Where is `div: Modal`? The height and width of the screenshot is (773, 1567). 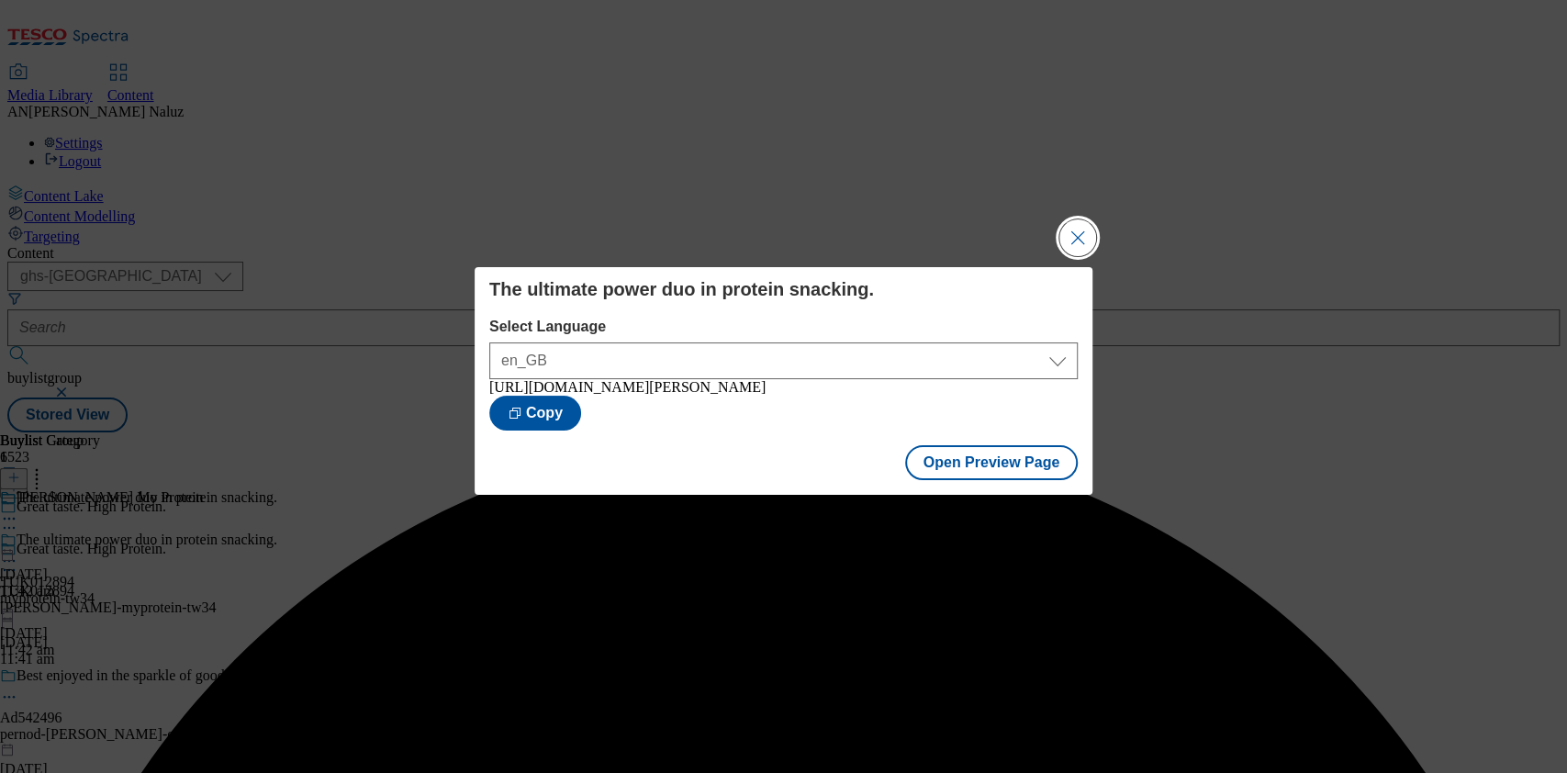 div: Modal is located at coordinates (783, 381).